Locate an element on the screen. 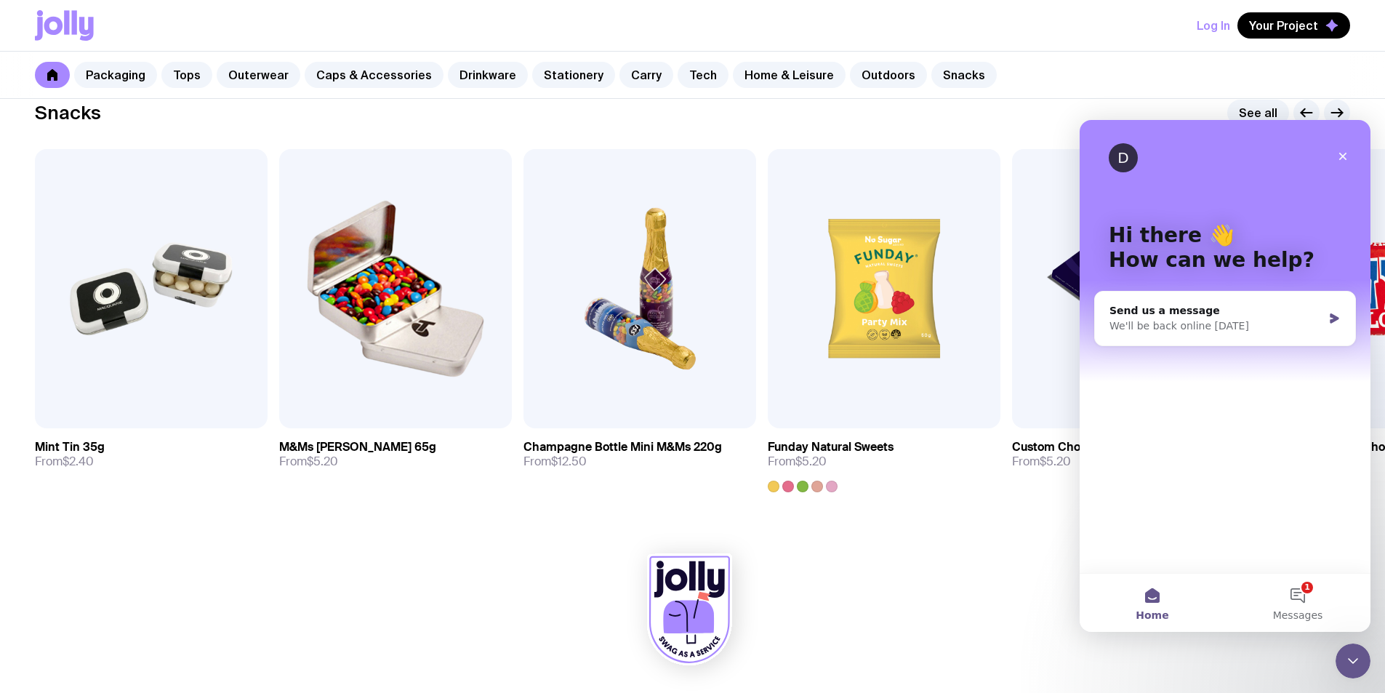 The height and width of the screenshot is (693, 1385). a: Outdoors is located at coordinates (888, 75).